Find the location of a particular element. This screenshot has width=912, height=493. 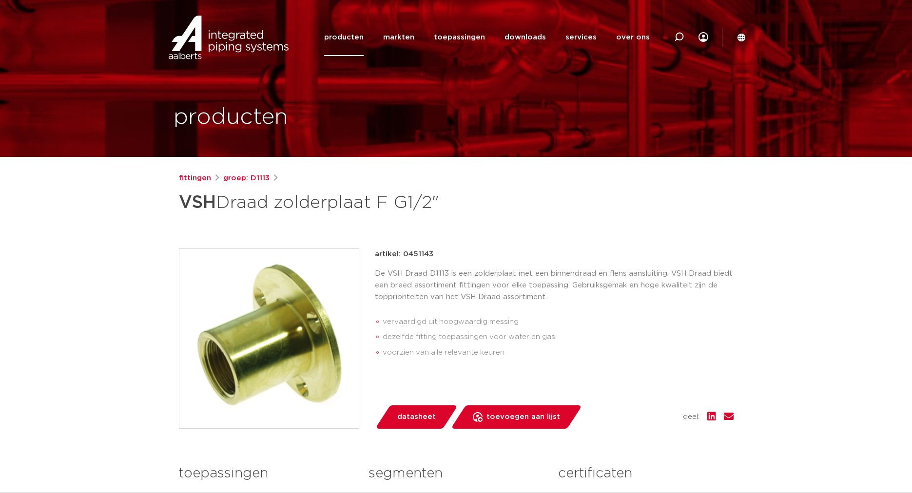

span: datasheet is located at coordinates (416, 417).